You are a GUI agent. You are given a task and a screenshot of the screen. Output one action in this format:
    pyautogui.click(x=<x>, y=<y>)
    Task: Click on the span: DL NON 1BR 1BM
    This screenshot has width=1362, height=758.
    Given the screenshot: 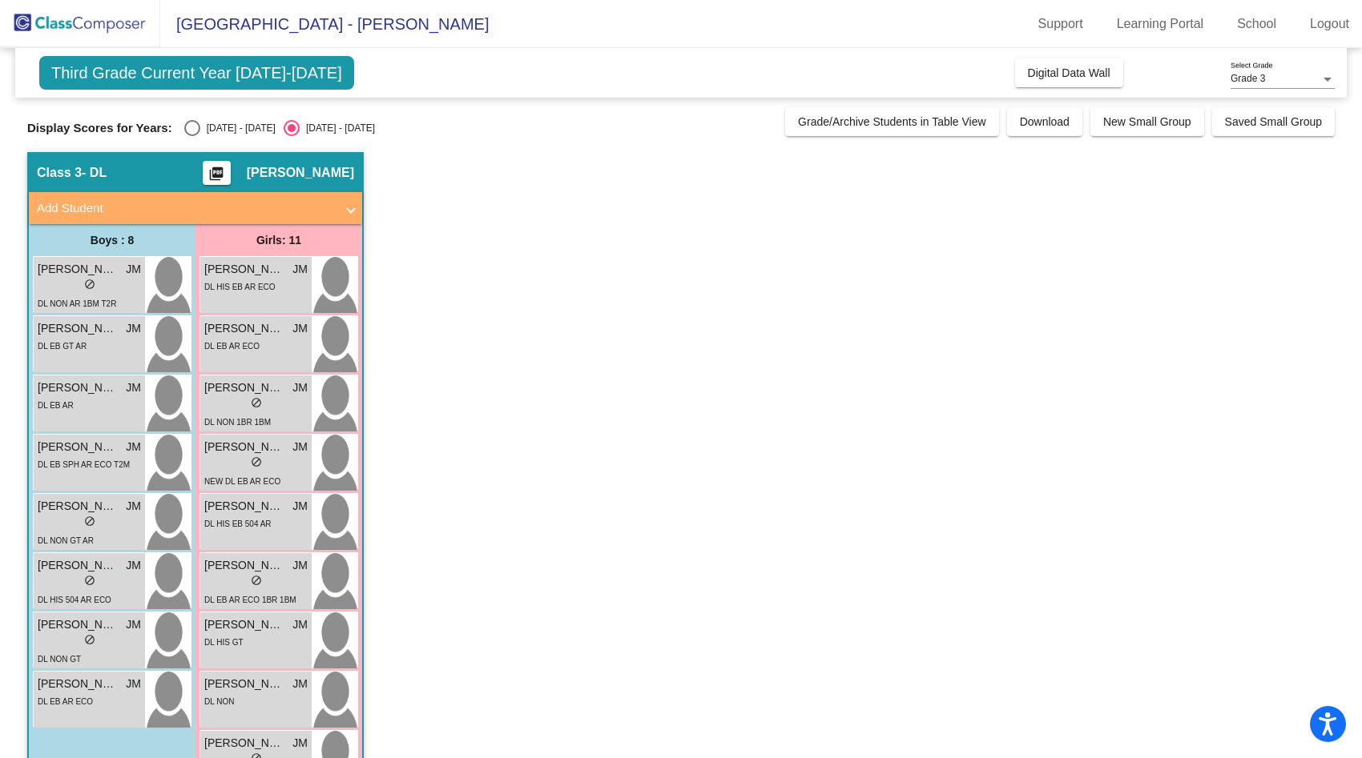 What is the action you would take?
    pyautogui.click(x=237, y=422)
    